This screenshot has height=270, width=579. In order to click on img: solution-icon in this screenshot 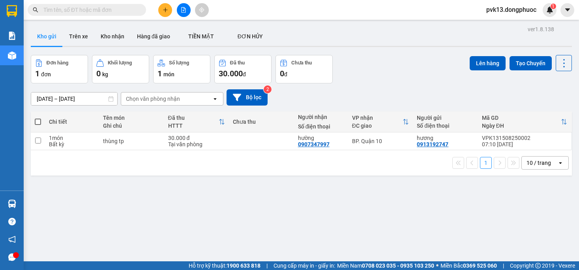, I will do `click(12, 36)`.